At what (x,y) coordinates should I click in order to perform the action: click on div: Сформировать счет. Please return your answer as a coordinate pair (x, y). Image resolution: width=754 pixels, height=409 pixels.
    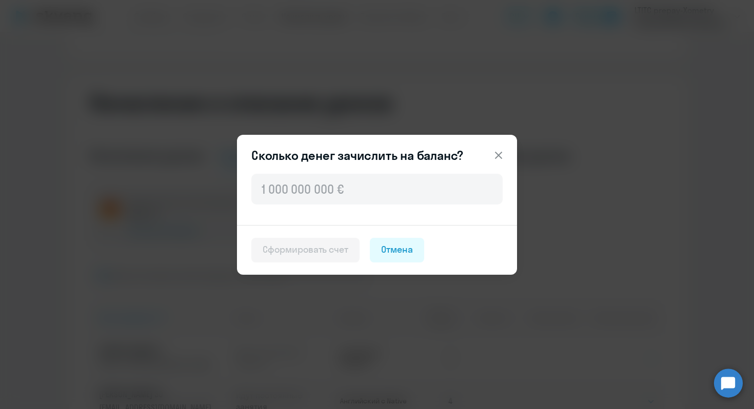
    Looking at the image, I should click on (305, 250).